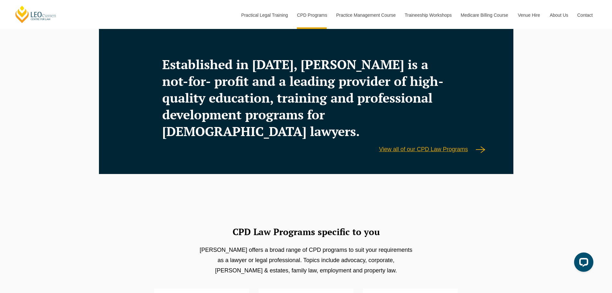 The height and width of the screenshot is (293, 612). Describe the element at coordinates (306, 231) in the screenshot. I see `h2: CPD Law Programs specific to you` at that location.